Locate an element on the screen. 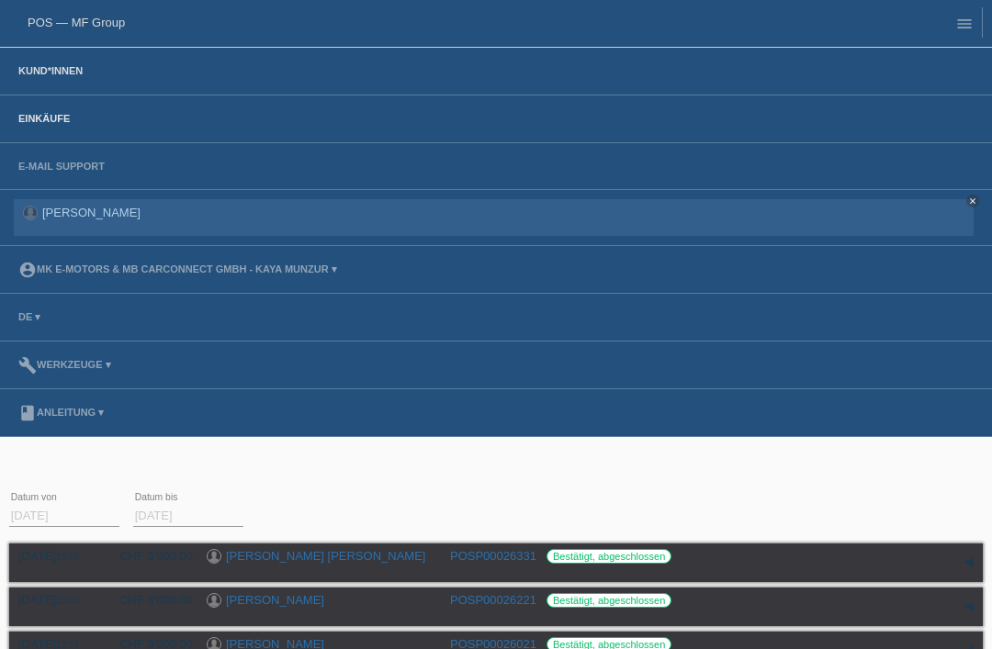  i: book is located at coordinates (28, 413).